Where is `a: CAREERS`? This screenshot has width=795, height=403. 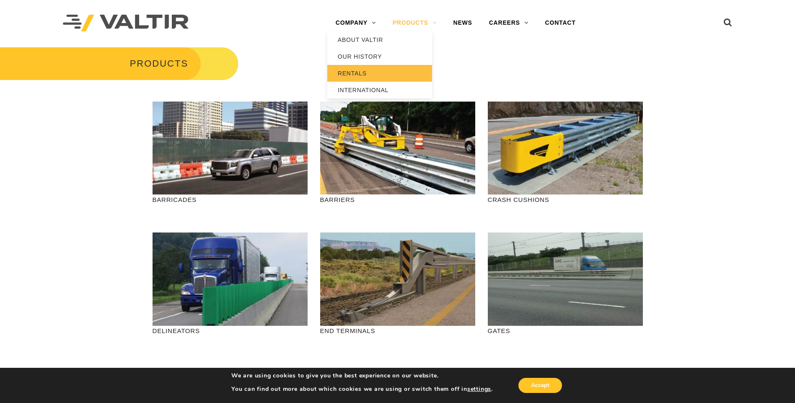
a: CAREERS is located at coordinates (509, 23).